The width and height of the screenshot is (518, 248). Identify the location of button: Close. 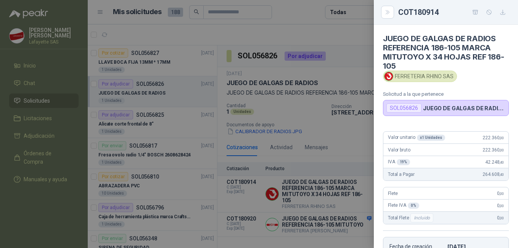
(387, 12).